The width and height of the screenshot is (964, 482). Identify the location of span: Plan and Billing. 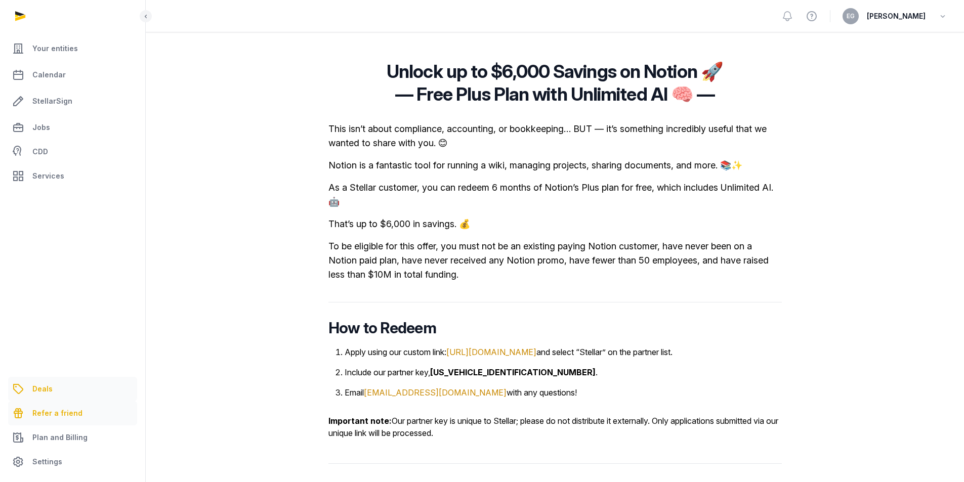
(60, 438).